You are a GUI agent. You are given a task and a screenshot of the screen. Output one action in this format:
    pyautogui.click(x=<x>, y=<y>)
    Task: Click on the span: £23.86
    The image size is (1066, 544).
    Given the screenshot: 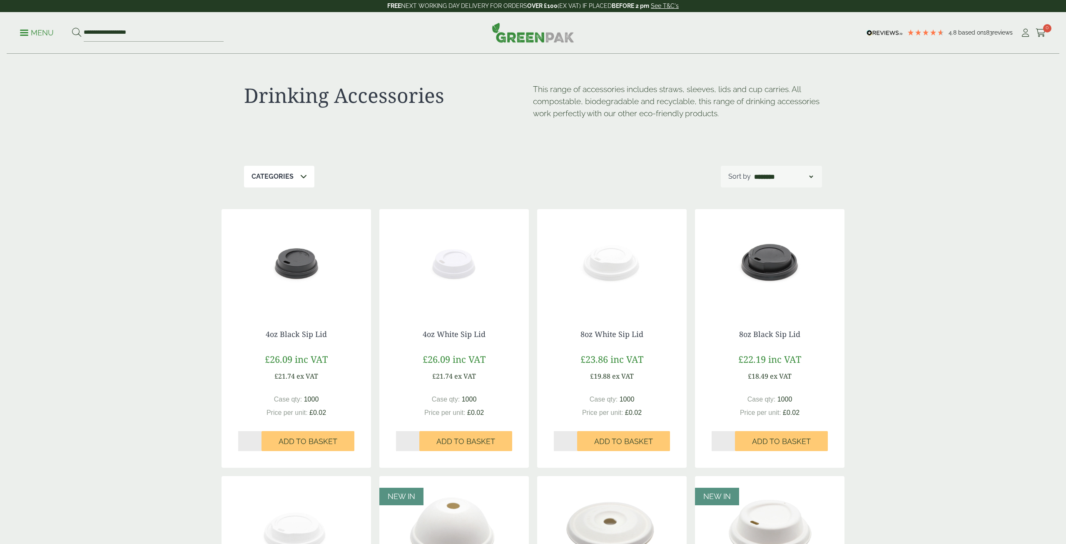 What is the action you would take?
    pyautogui.click(x=594, y=359)
    